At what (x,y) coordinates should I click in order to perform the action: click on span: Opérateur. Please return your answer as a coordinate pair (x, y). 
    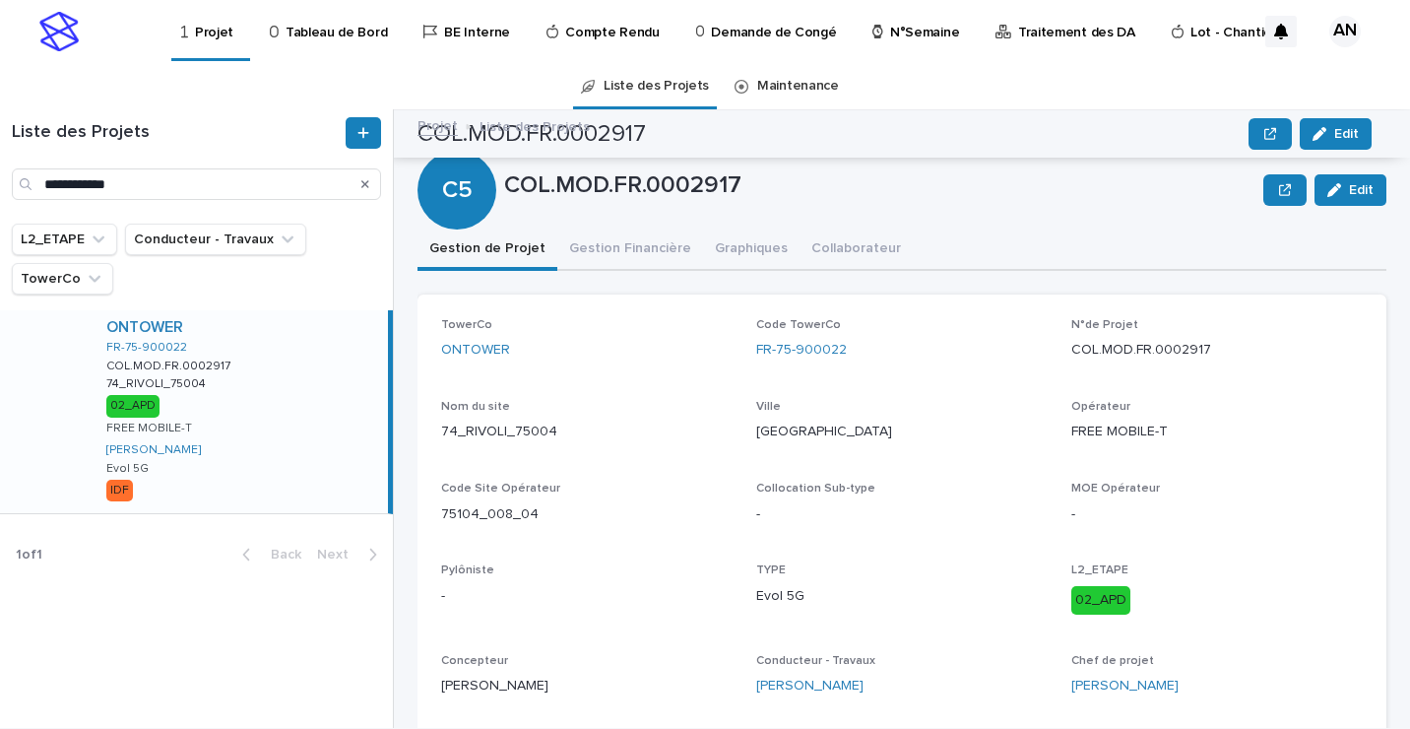
    Looking at the image, I should click on (1101, 407).